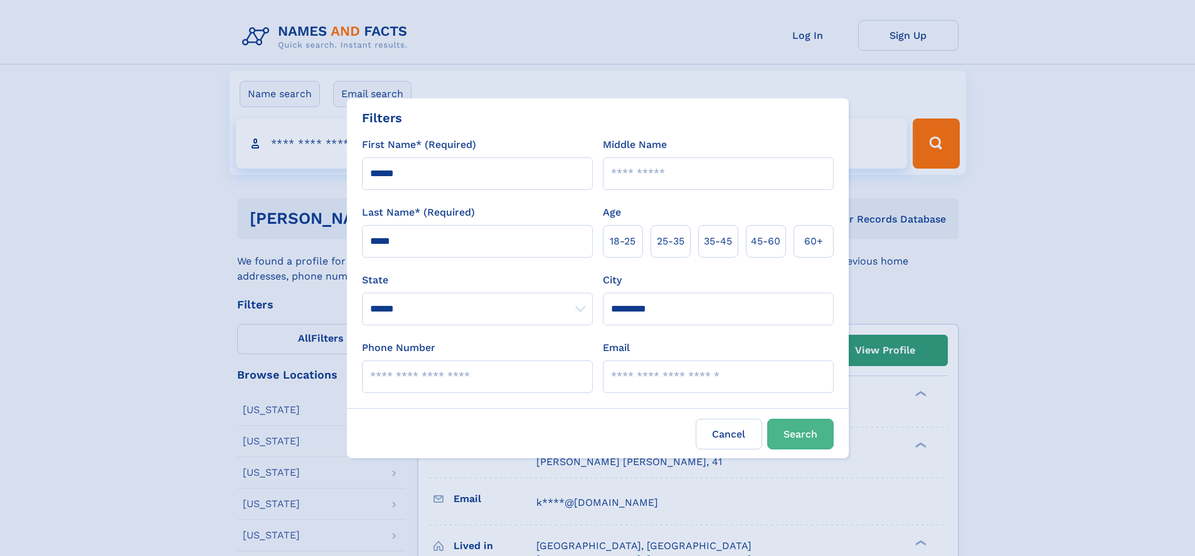  Describe the element at coordinates (616, 348) in the screenshot. I see `label: Email` at that location.